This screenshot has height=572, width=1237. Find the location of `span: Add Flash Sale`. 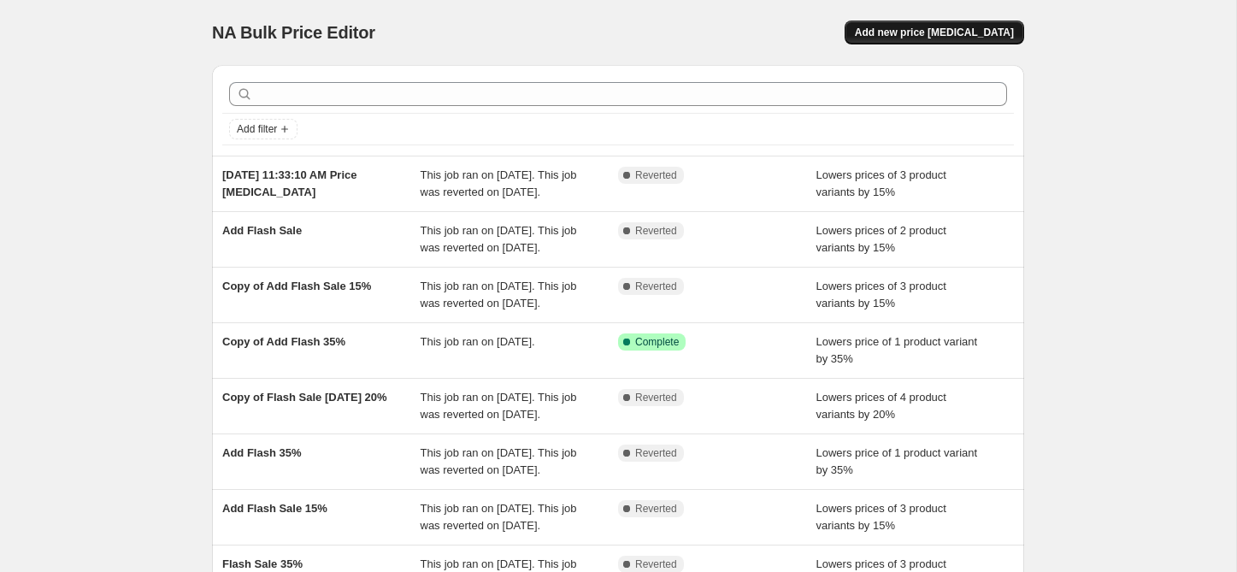

span: Add Flash Sale is located at coordinates (262, 230).